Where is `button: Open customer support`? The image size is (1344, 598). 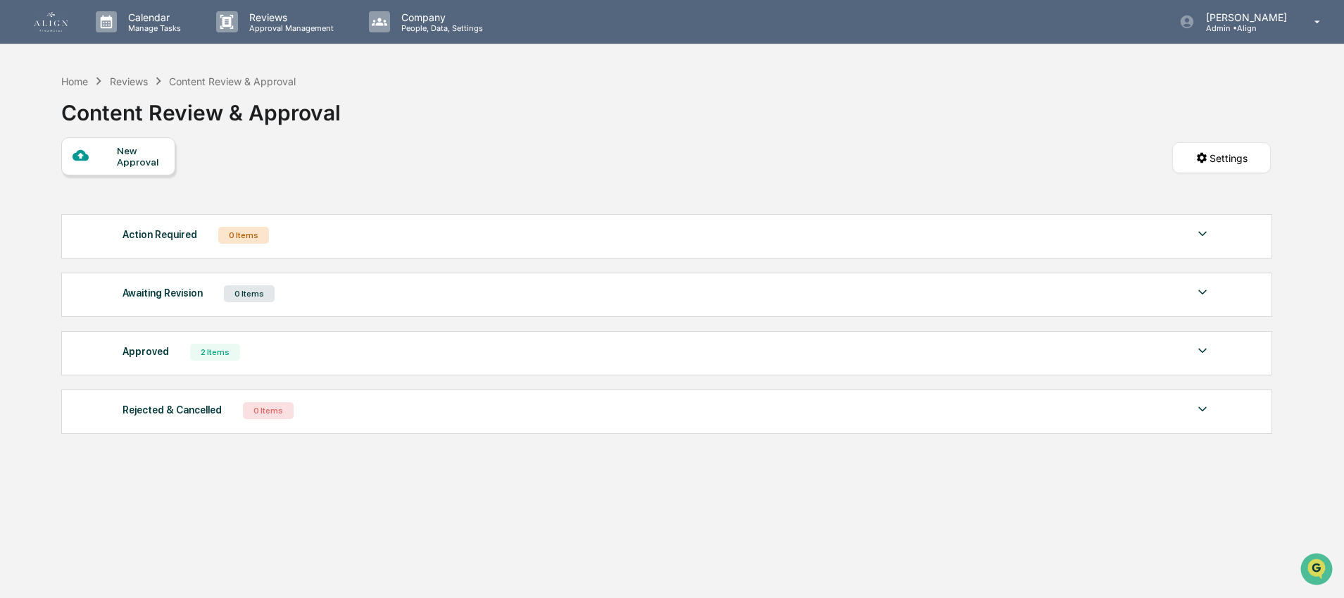 button: Open customer support is located at coordinates (18, 18).